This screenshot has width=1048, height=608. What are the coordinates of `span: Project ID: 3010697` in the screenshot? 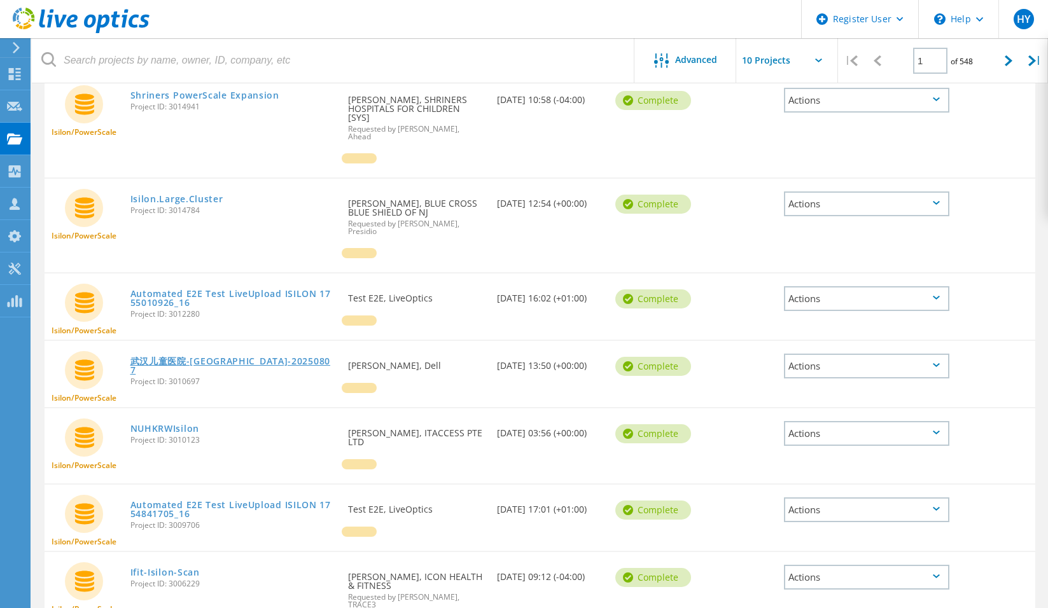 It's located at (233, 382).